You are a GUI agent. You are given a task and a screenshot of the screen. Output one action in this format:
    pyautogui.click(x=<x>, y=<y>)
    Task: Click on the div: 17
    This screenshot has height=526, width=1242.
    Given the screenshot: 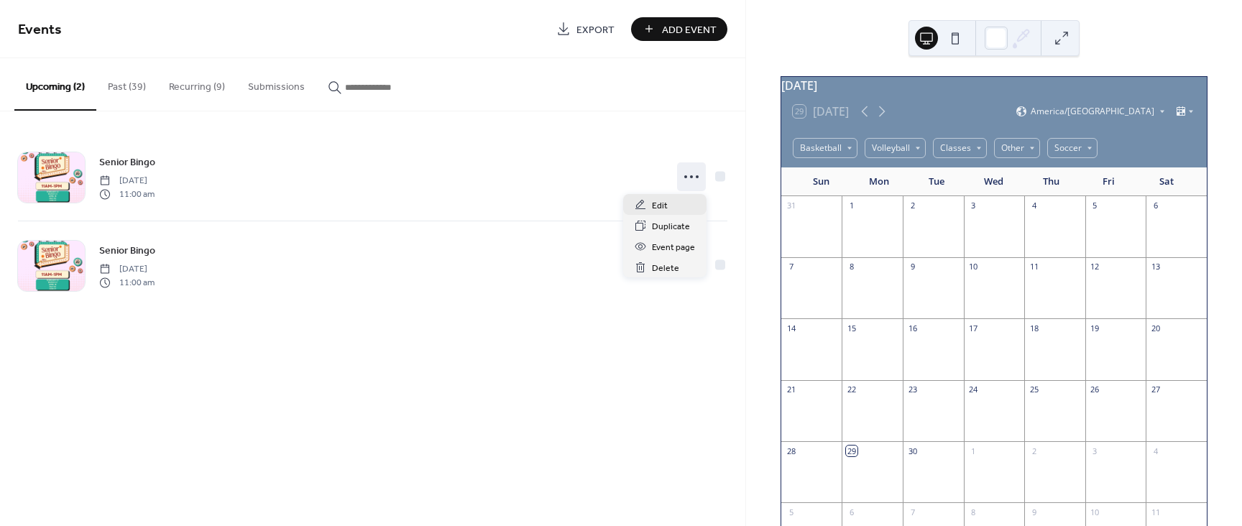 What is the action you would take?
    pyautogui.click(x=973, y=328)
    